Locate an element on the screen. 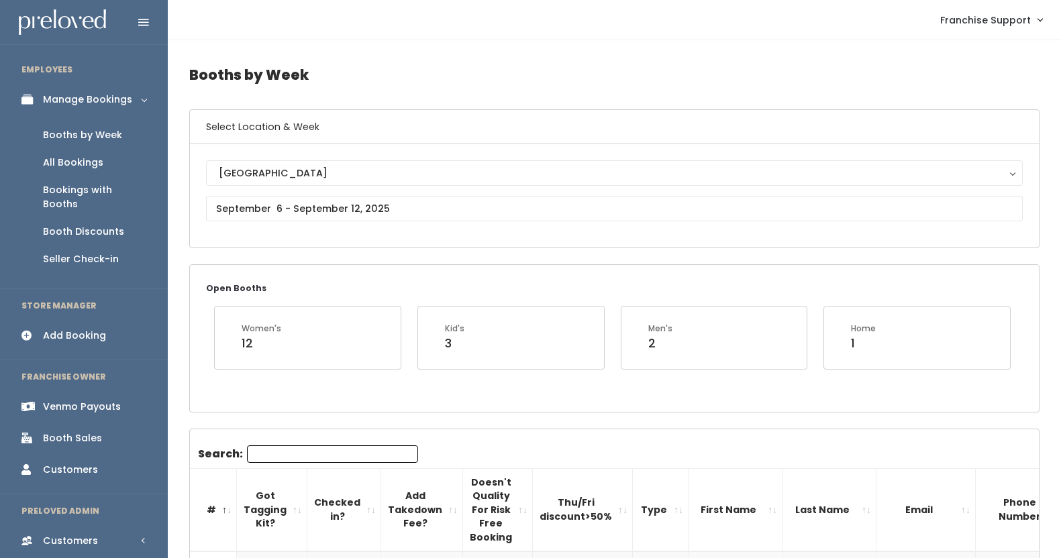  div: Home is located at coordinates (863, 329).